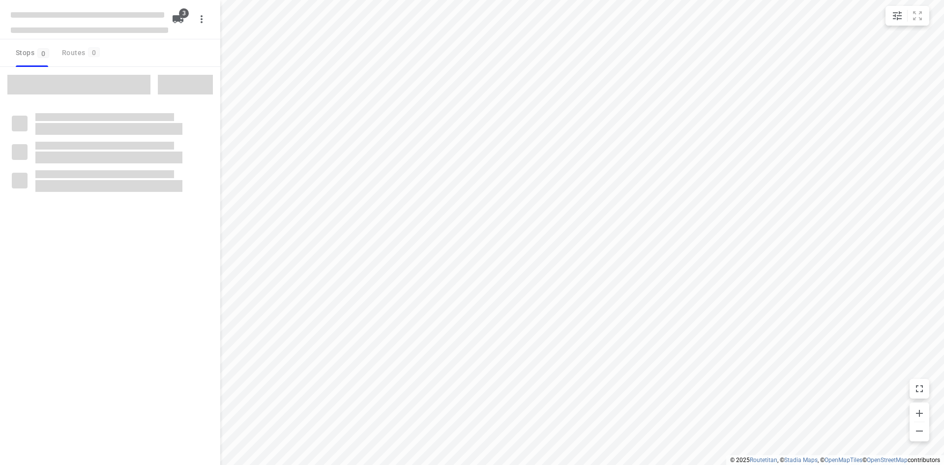 The image size is (944, 465). I want to click on a: OpenMapTiles, so click(843, 460).